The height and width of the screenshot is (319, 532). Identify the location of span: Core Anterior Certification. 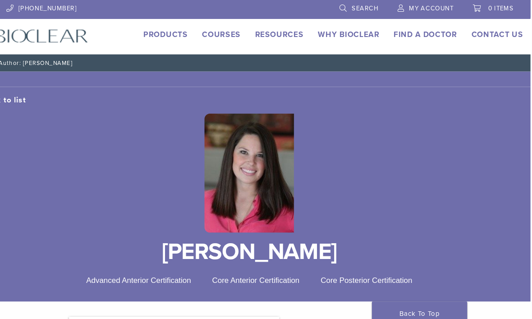
(271, 265).